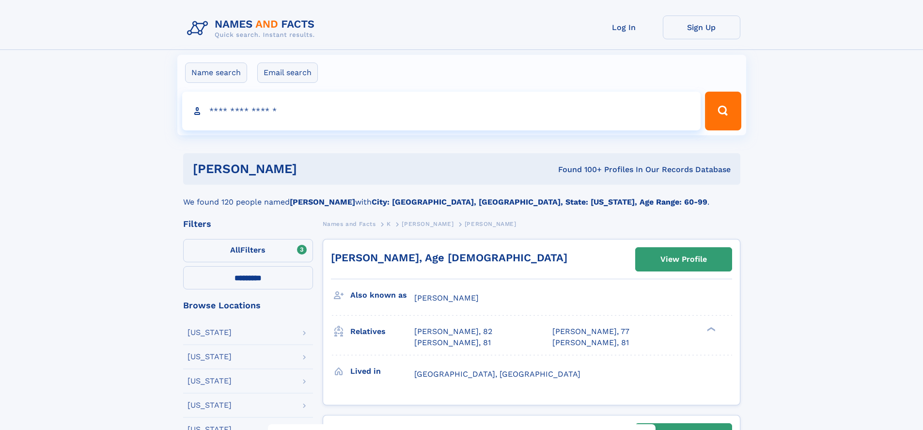  Describe the element at coordinates (216, 73) in the screenshot. I see `label: Name search` at that location.